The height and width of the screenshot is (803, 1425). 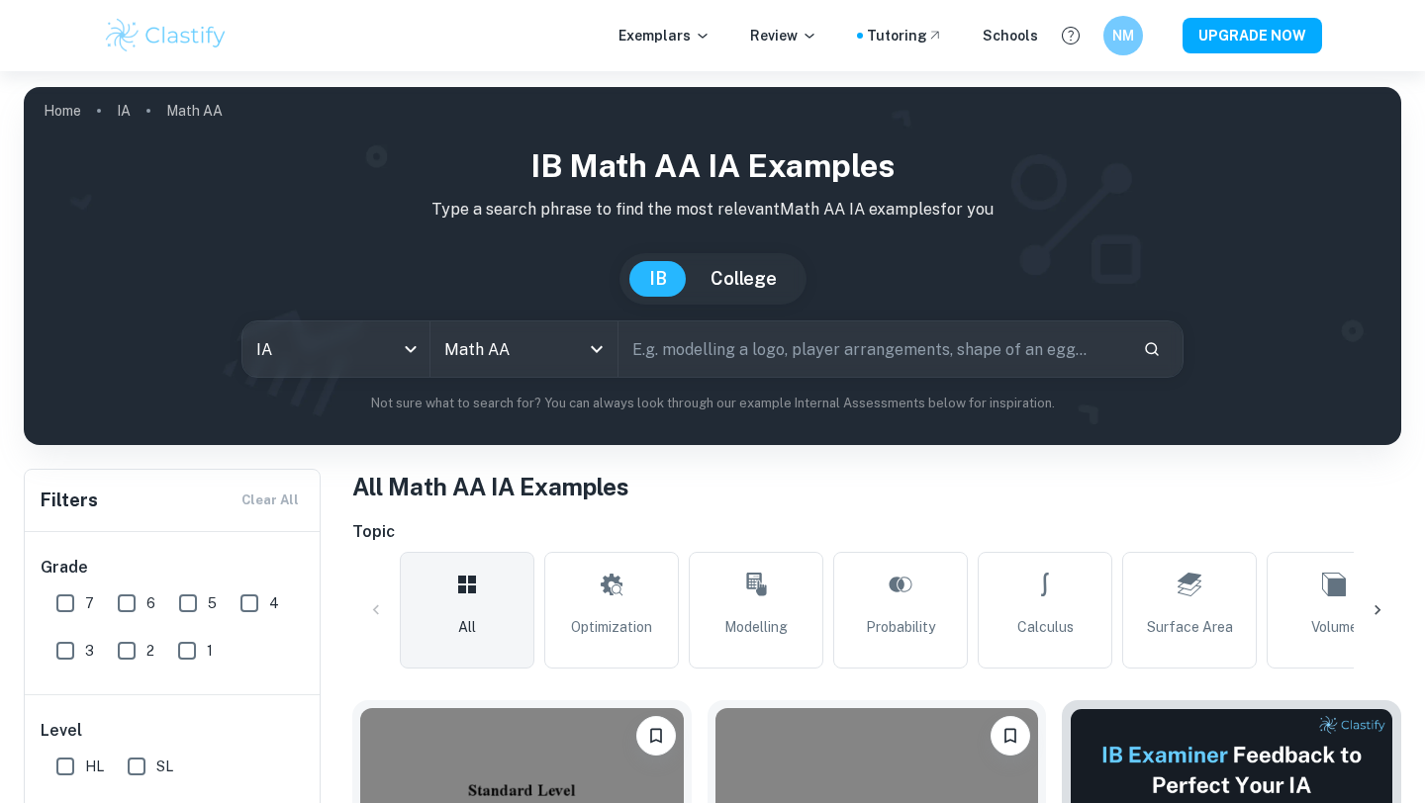 I want to click on a: Schools, so click(x=1010, y=36).